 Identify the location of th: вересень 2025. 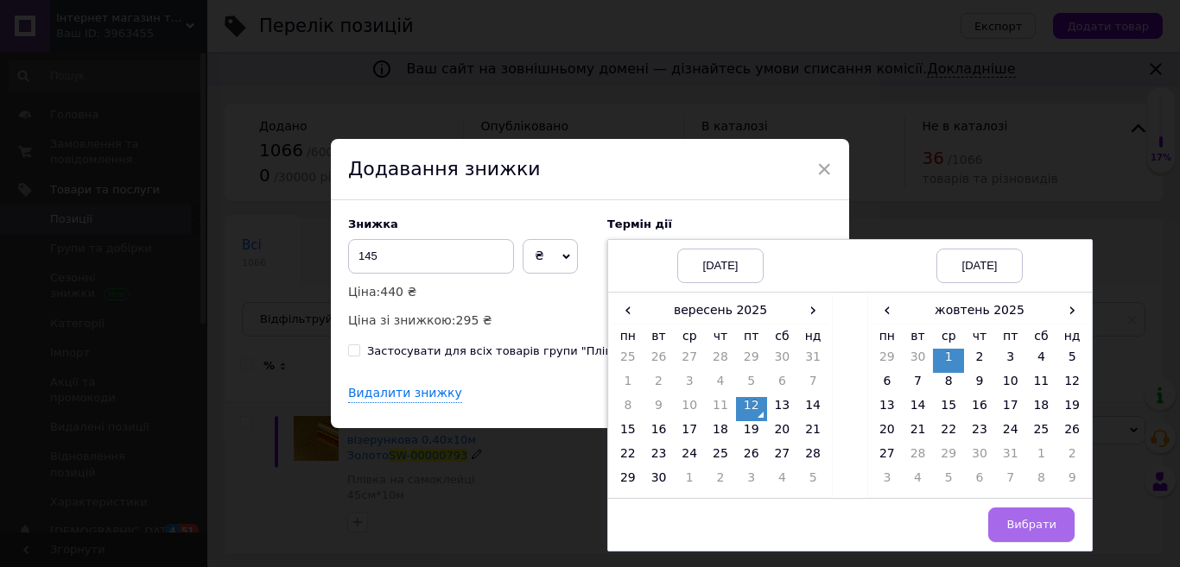
(720, 311).